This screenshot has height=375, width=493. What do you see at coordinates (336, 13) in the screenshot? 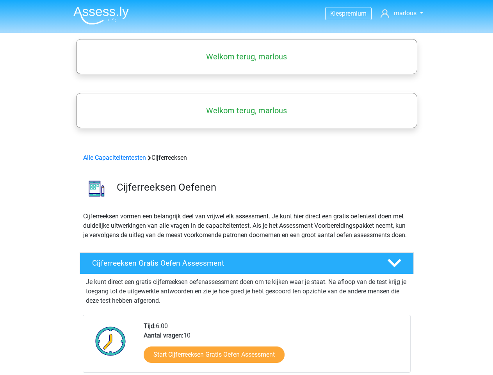
I see `span: Kies` at bounding box center [336, 13].